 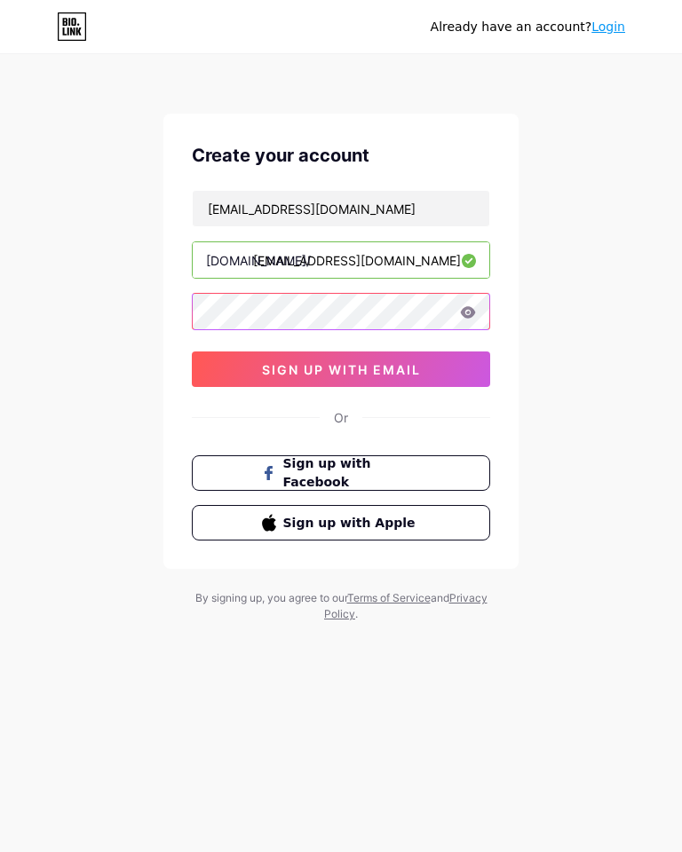 I want to click on input: username, so click(x=341, y=260).